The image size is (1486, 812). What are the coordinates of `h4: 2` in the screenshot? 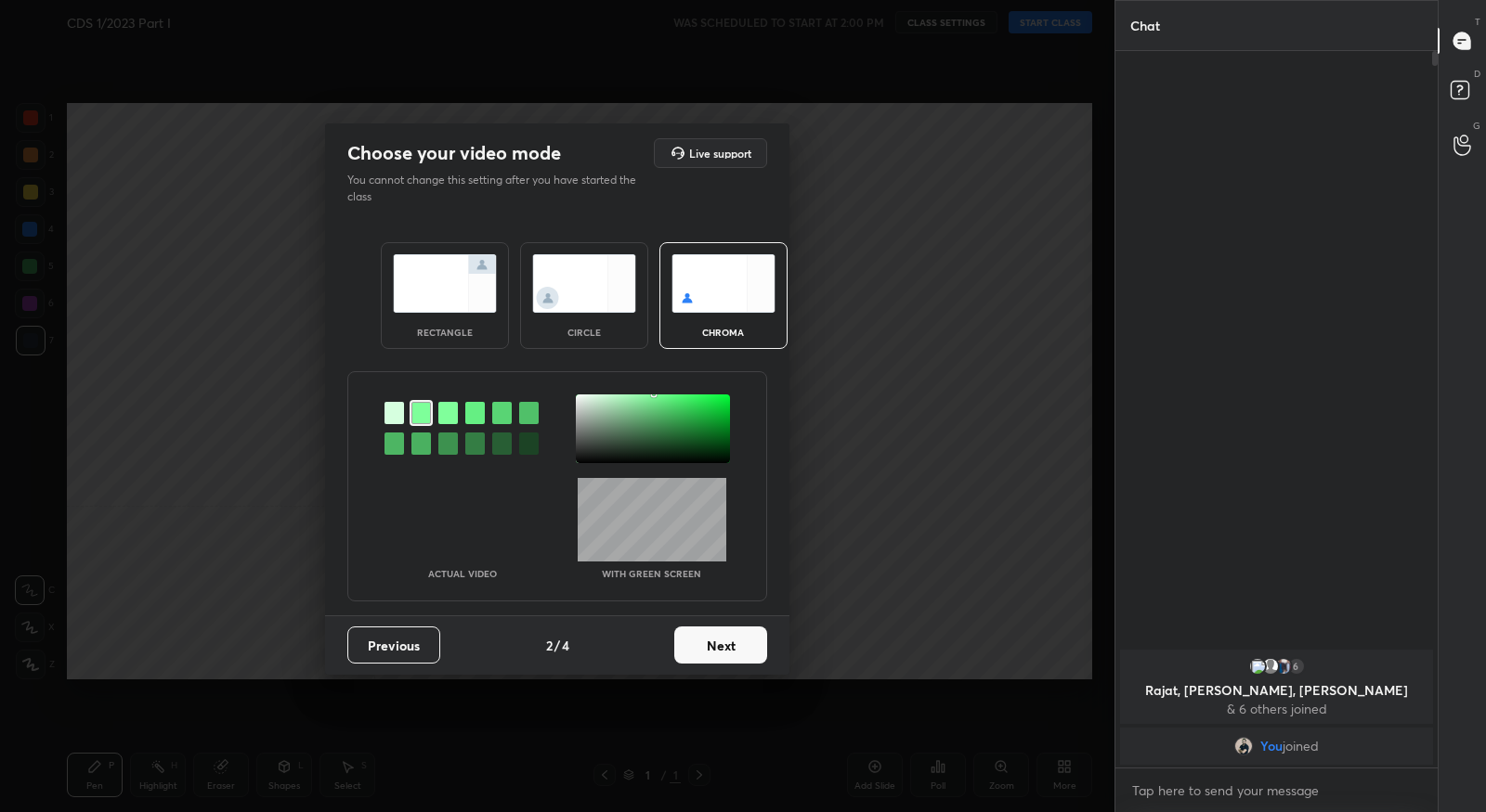 It's located at (549, 645).